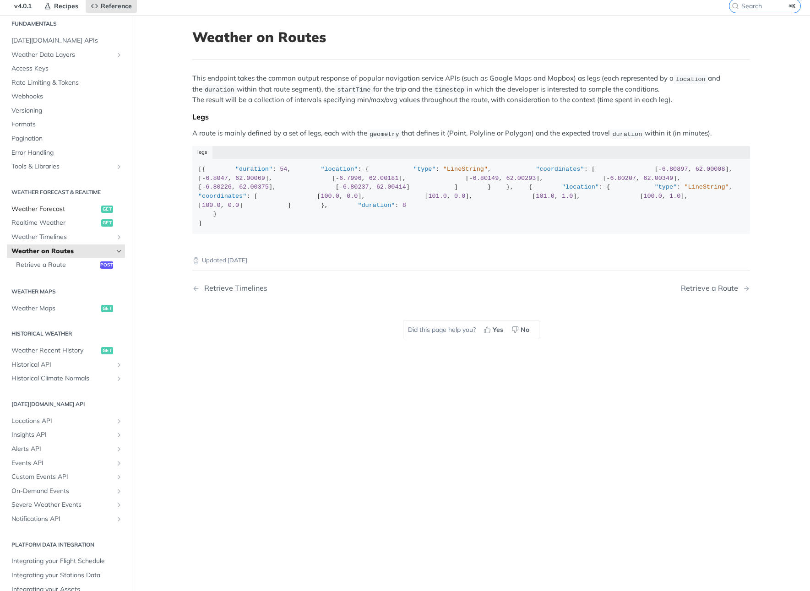 This screenshot has width=810, height=591. Describe the element at coordinates (525, 330) in the screenshot. I see `span: No` at that location.